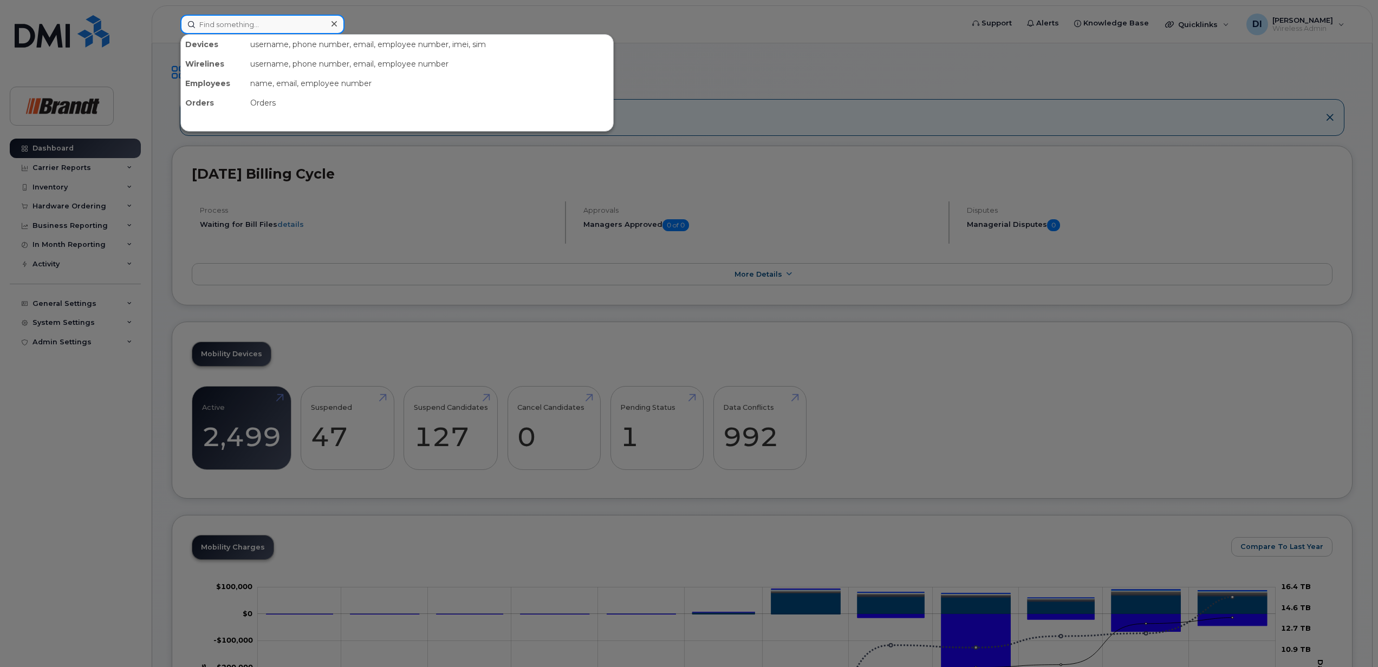 Image resolution: width=1378 pixels, height=667 pixels. What do you see at coordinates (213, 44) in the screenshot?
I see `div: Devices` at bounding box center [213, 44].